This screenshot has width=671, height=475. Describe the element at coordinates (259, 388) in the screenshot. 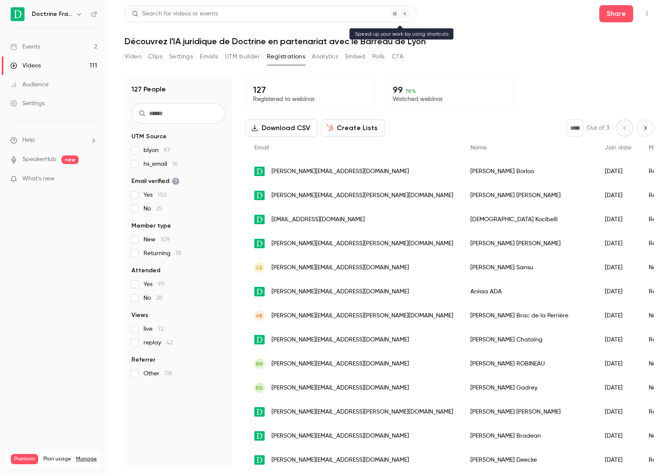

I see `span: EG` at that location.